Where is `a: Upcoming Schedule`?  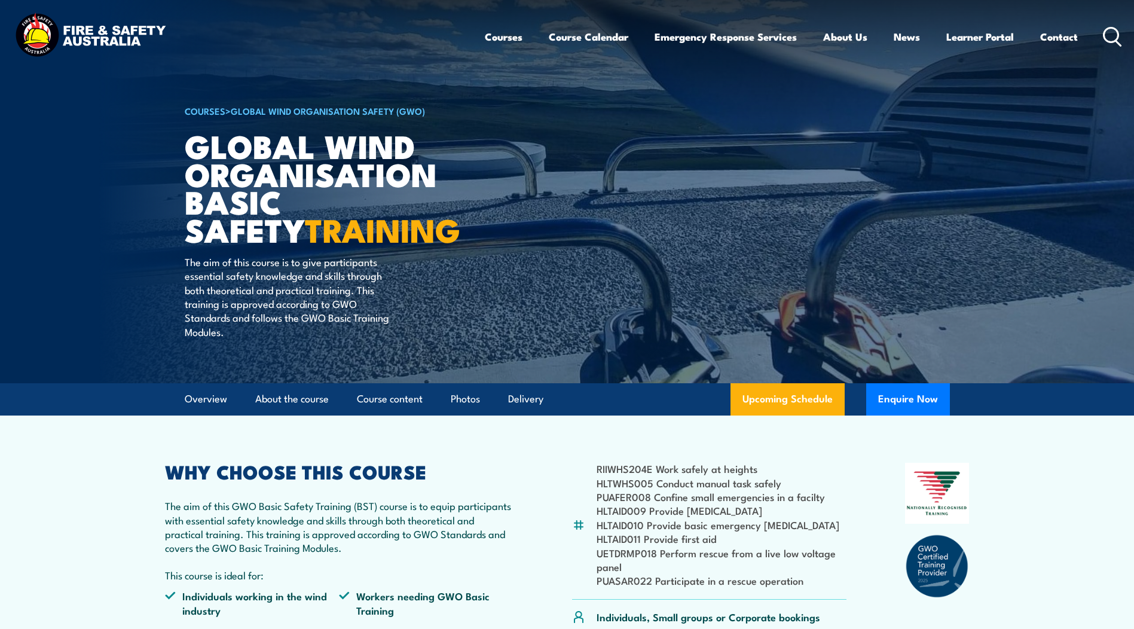 a: Upcoming Schedule is located at coordinates (787, 399).